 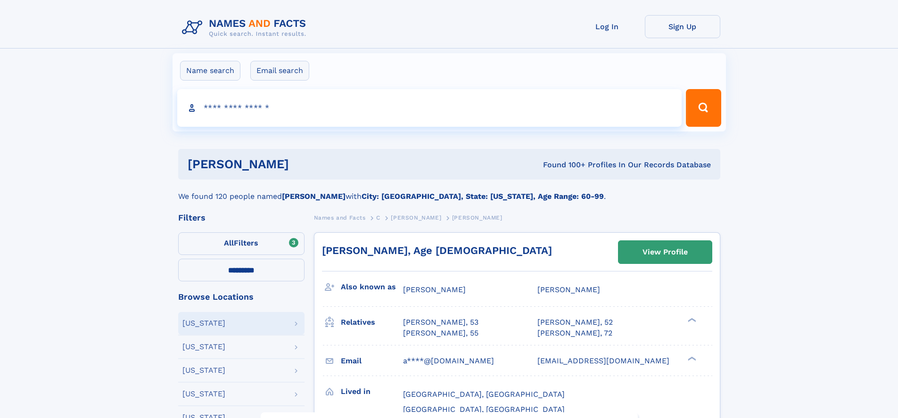 What do you see at coordinates (340, 217) in the screenshot?
I see `a: Names and Facts` at bounding box center [340, 217].